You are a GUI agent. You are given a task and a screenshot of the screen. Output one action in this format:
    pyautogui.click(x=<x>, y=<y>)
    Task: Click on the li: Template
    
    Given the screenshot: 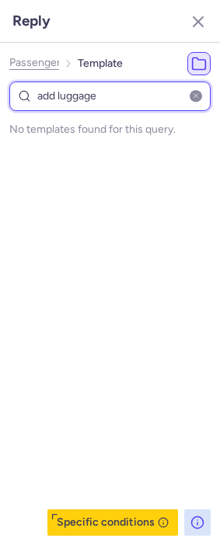 What is the action you would take?
    pyautogui.click(x=100, y=64)
    